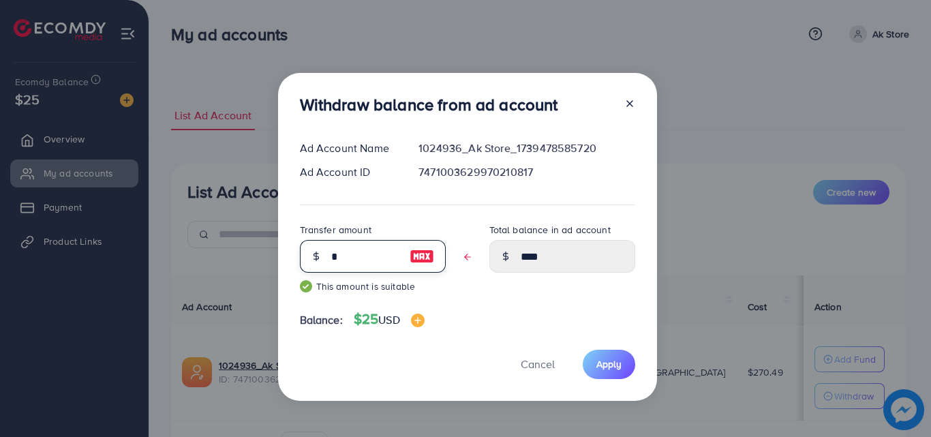 This screenshot has width=931, height=437. Describe the element at coordinates (609, 364) in the screenshot. I see `button: Apply` at that location.